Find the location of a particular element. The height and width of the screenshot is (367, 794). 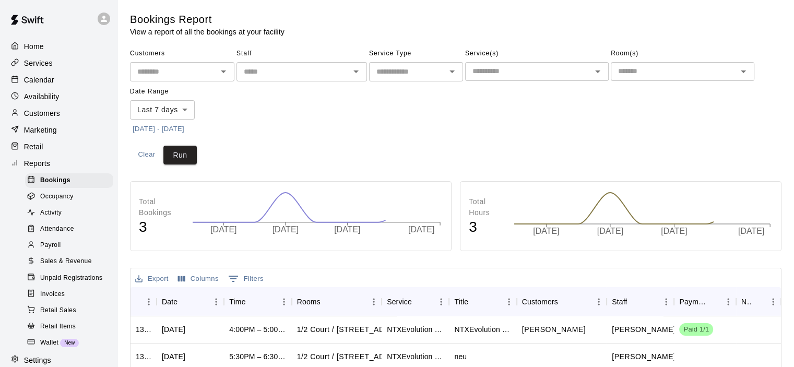

div: Retail Items is located at coordinates (69, 327).